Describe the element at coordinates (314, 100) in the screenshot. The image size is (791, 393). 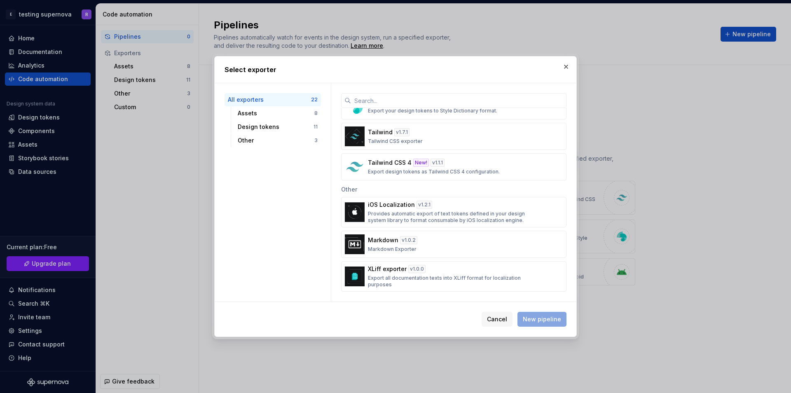
I see `div: 22` at that location.